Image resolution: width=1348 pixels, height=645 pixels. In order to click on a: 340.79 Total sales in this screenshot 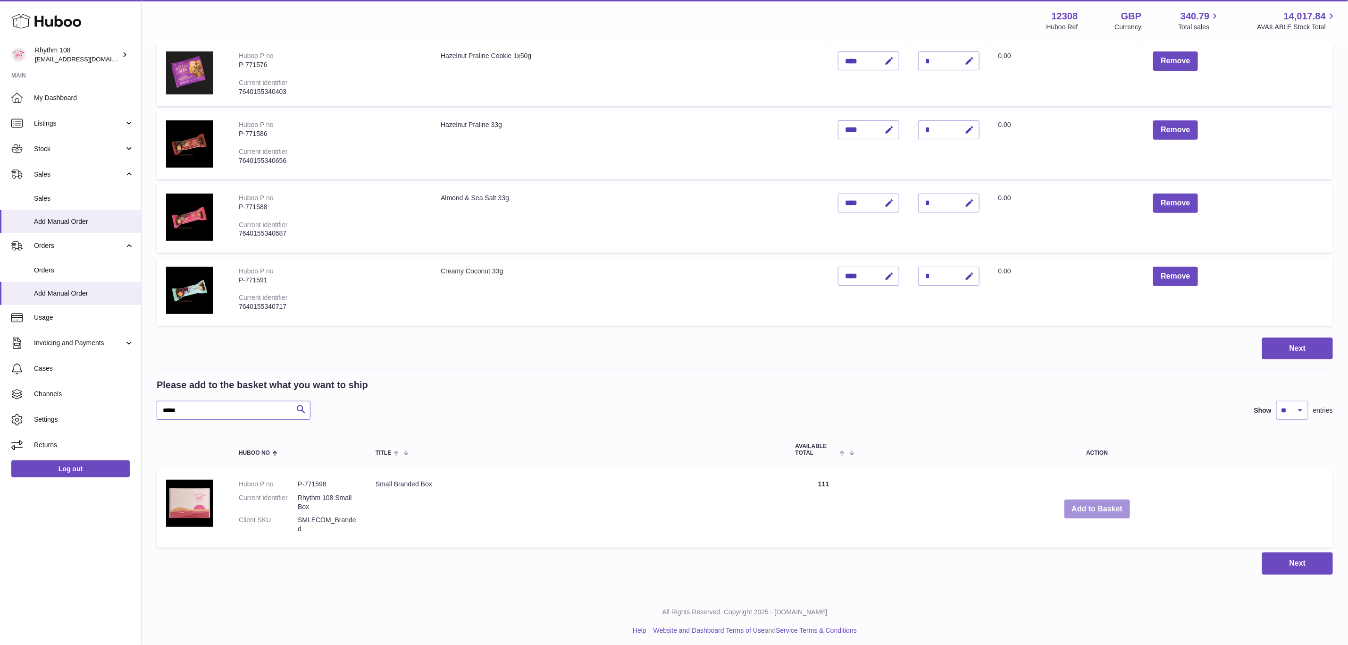, I will do `click(1199, 21)`.